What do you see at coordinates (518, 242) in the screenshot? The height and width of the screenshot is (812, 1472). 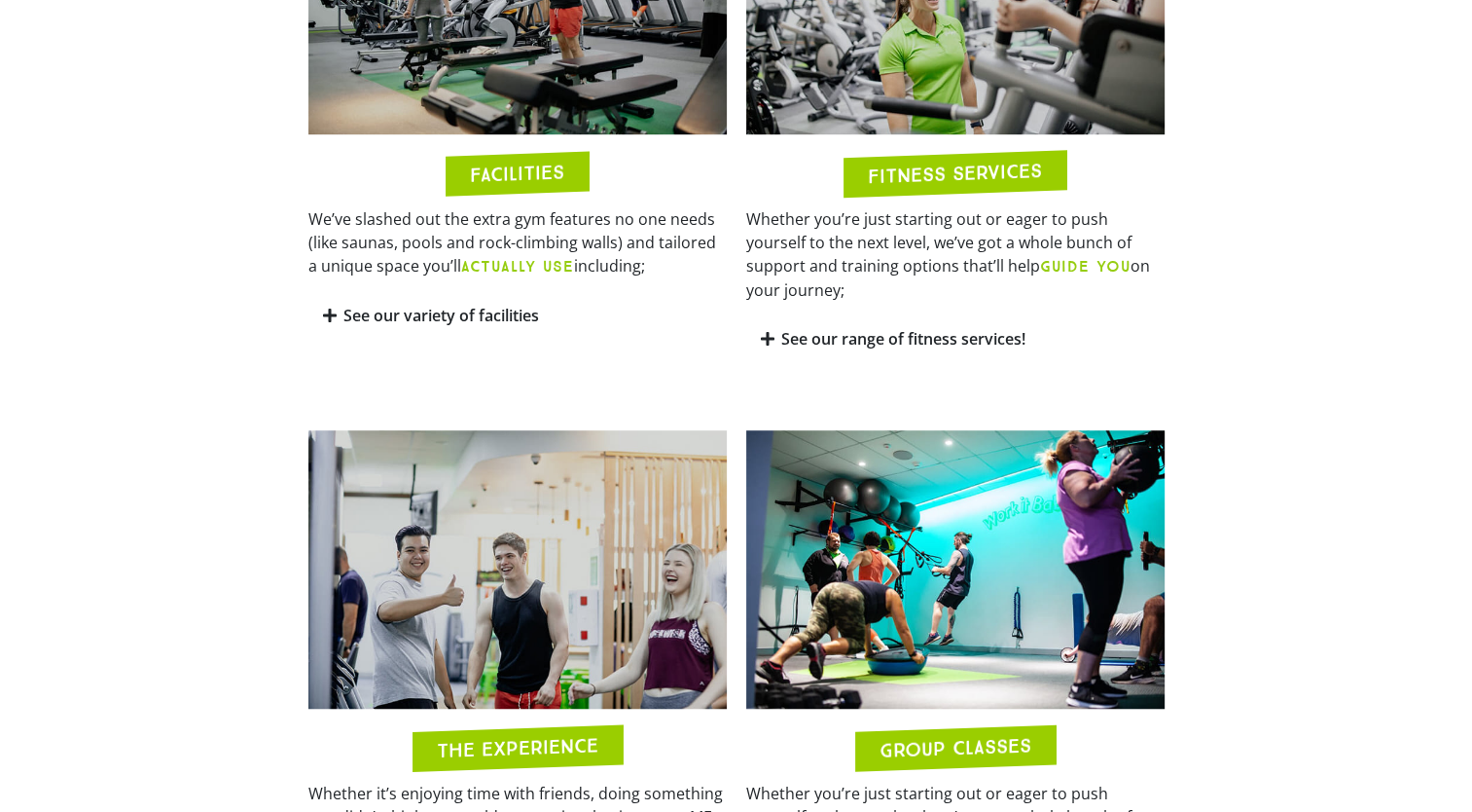 I see `p: We’ve slashed out the extra gym features no one needs (like saunas, pools and rock-climbing walls...` at bounding box center [518, 242].